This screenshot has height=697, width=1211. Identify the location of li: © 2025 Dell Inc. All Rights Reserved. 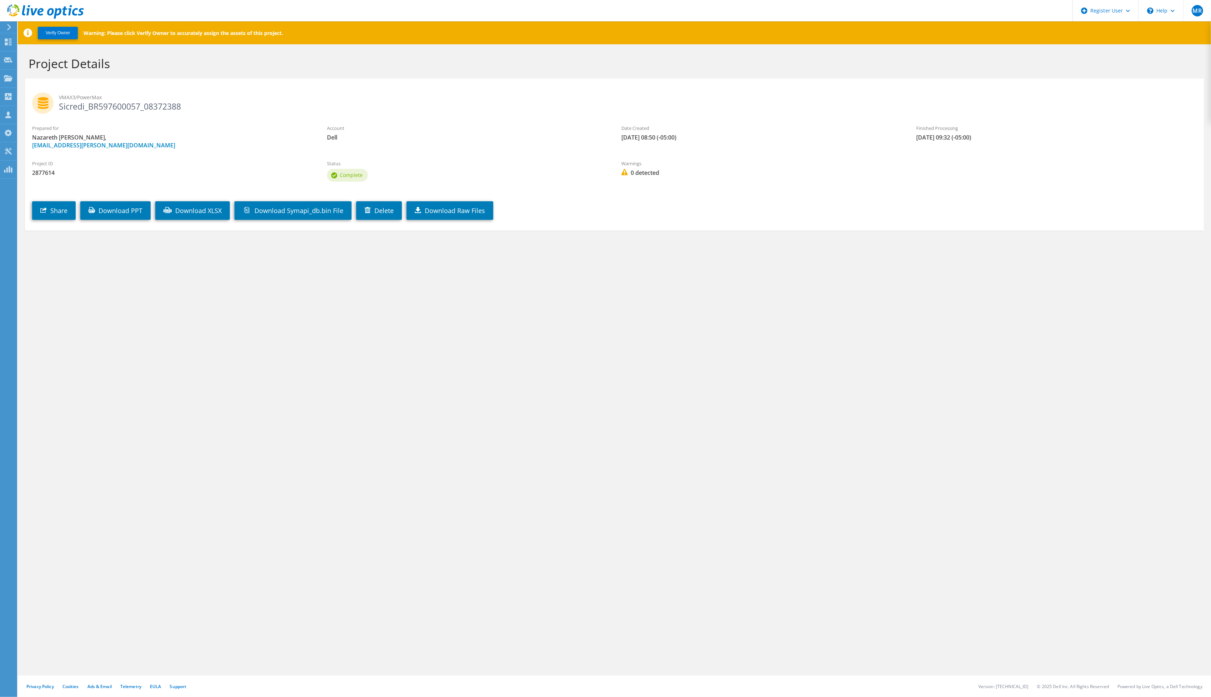
(1073, 687).